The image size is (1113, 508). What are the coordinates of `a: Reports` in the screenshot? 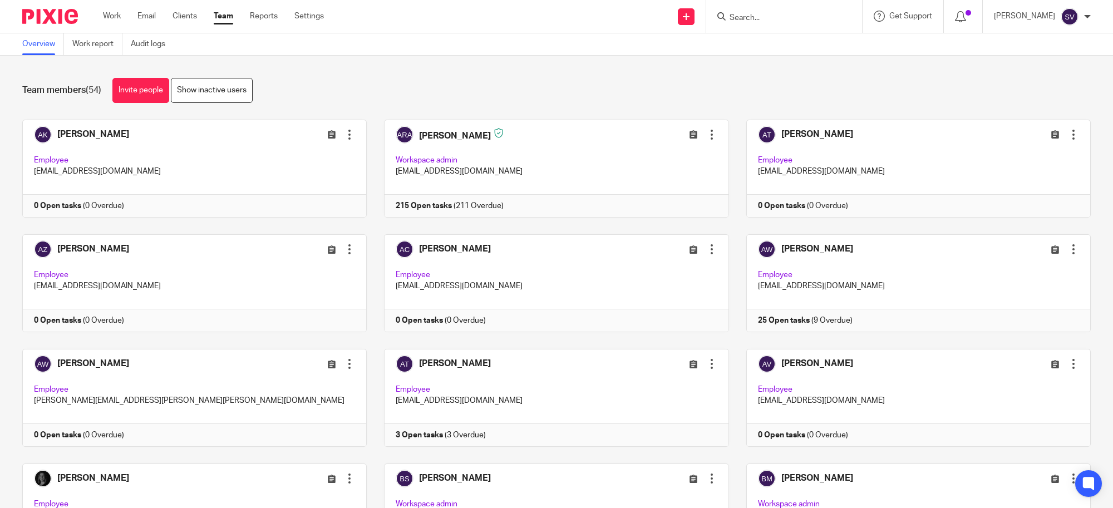 It's located at (264, 16).